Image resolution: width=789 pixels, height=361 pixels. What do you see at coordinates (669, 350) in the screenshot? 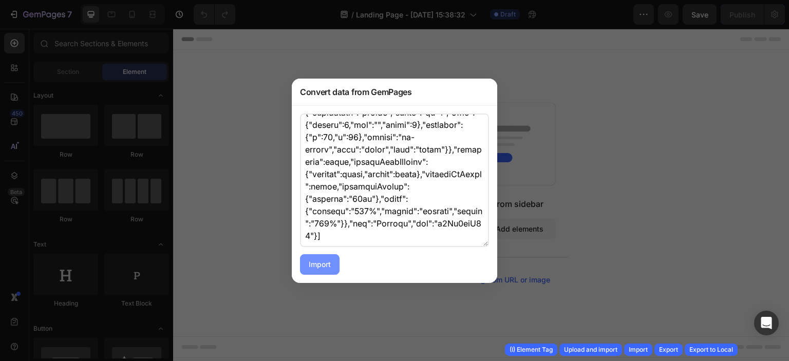
I see `div: Export` at bounding box center [669, 350].